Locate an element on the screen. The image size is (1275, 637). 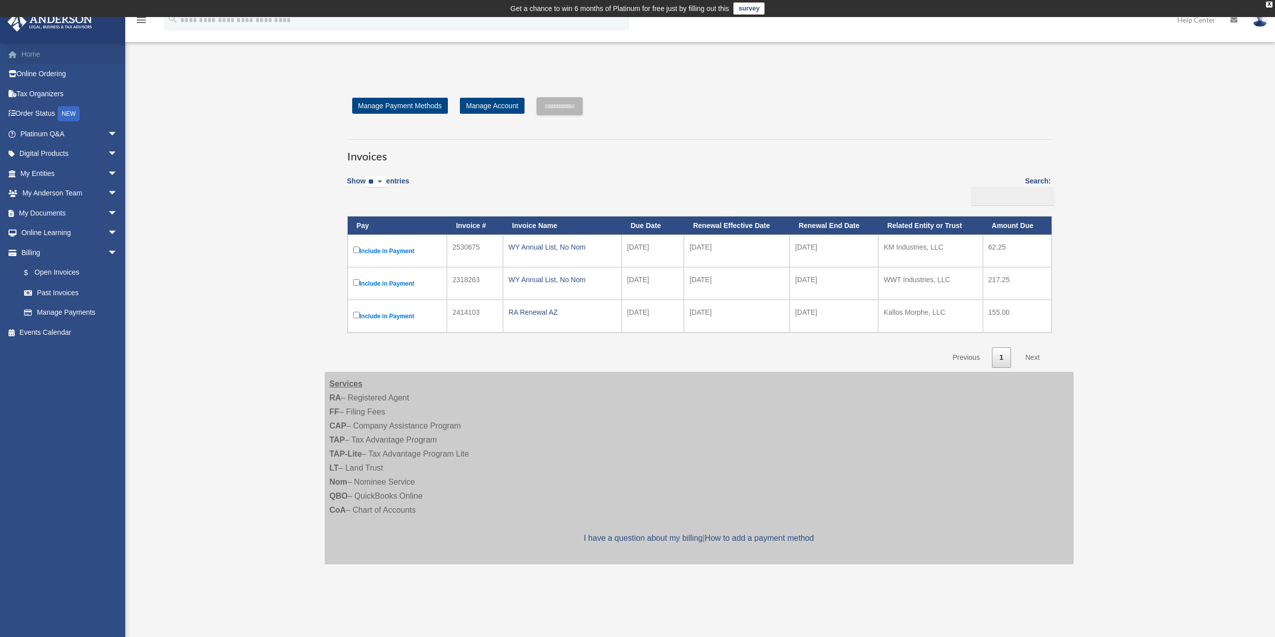
i: search is located at coordinates (173, 19).